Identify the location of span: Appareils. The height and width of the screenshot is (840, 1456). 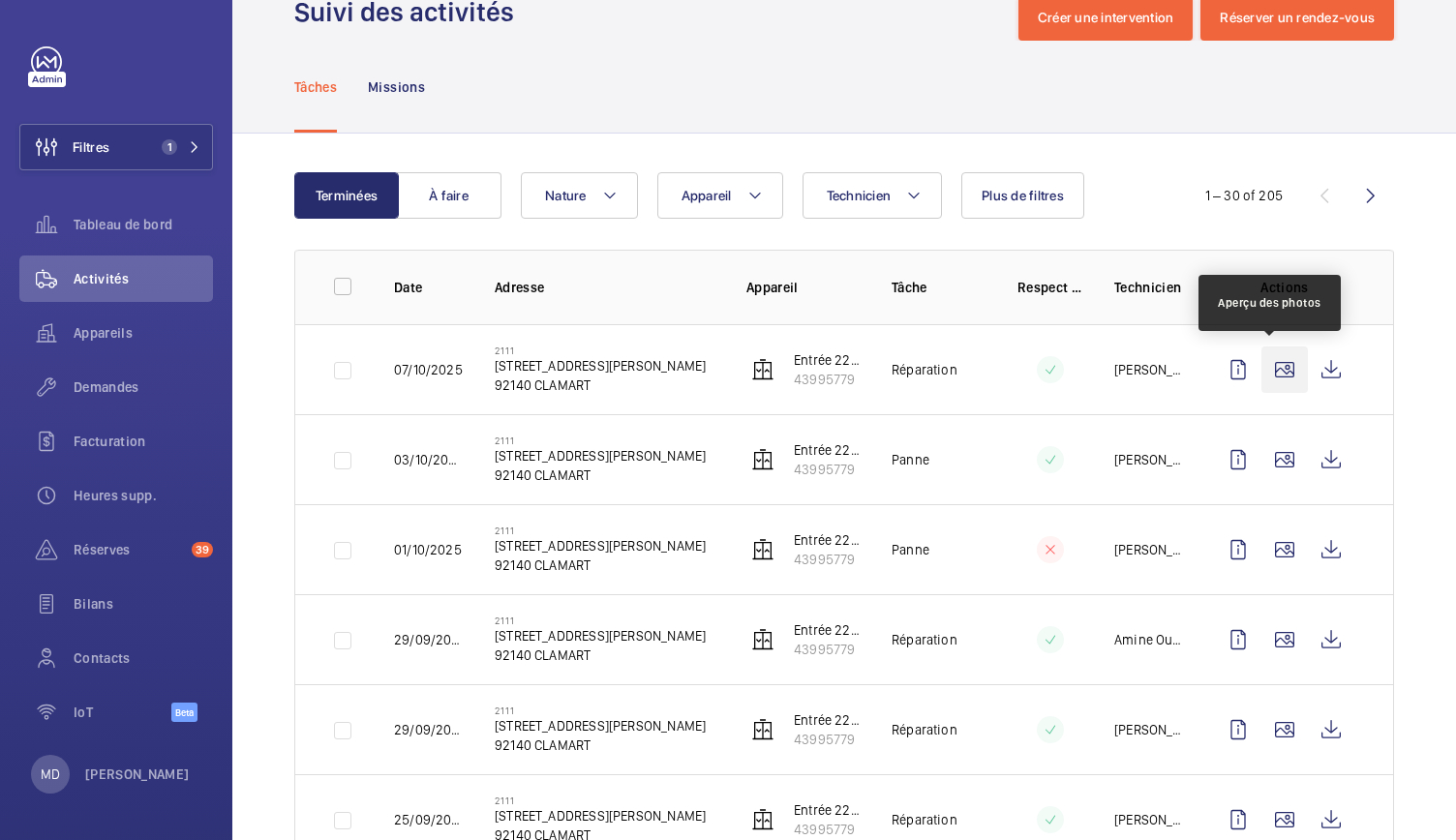
(144, 332).